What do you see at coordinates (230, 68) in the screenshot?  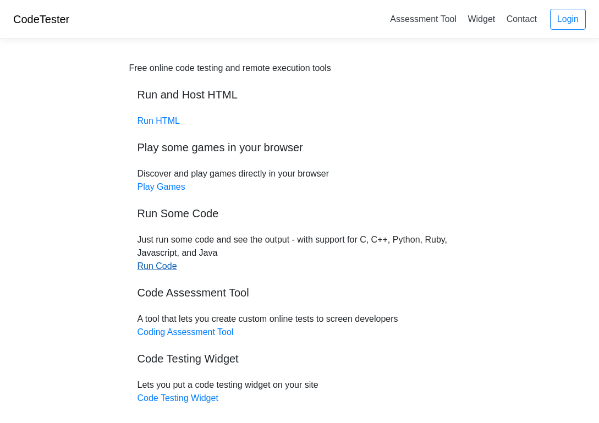 I see `div: Free online code testing and remote execution tools` at bounding box center [230, 68].